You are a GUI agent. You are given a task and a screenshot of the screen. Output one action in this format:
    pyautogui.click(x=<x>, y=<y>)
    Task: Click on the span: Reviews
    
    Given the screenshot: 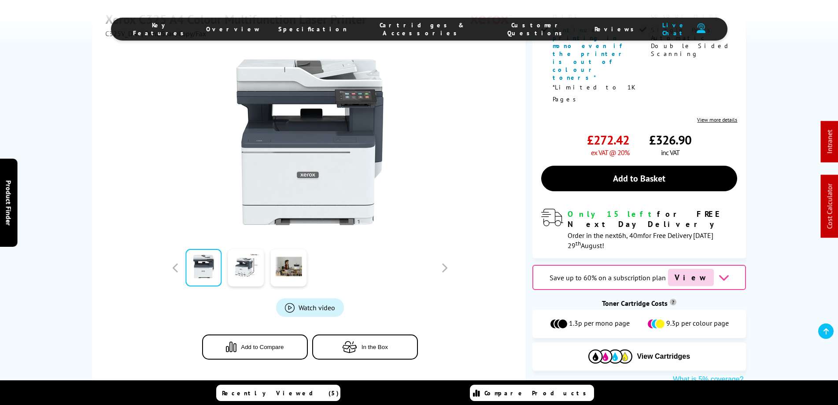 What is the action you would take?
    pyautogui.click(x=617, y=29)
    